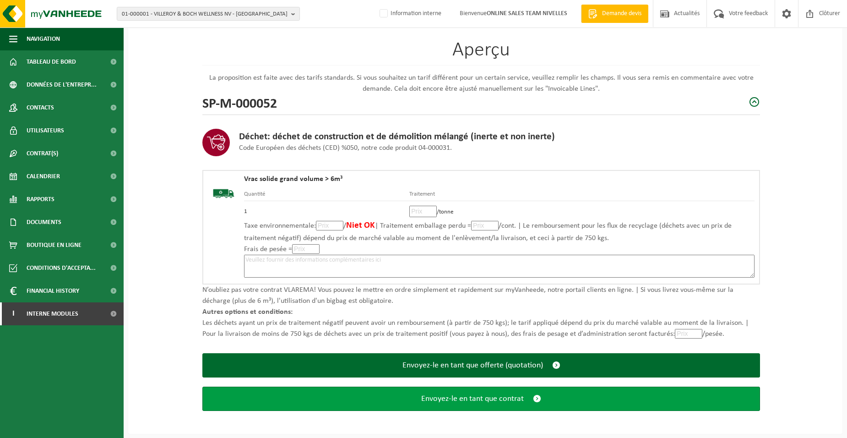  Describe the element at coordinates (360, 225) in the screenshot. I see `span: Niet OK` at that location.